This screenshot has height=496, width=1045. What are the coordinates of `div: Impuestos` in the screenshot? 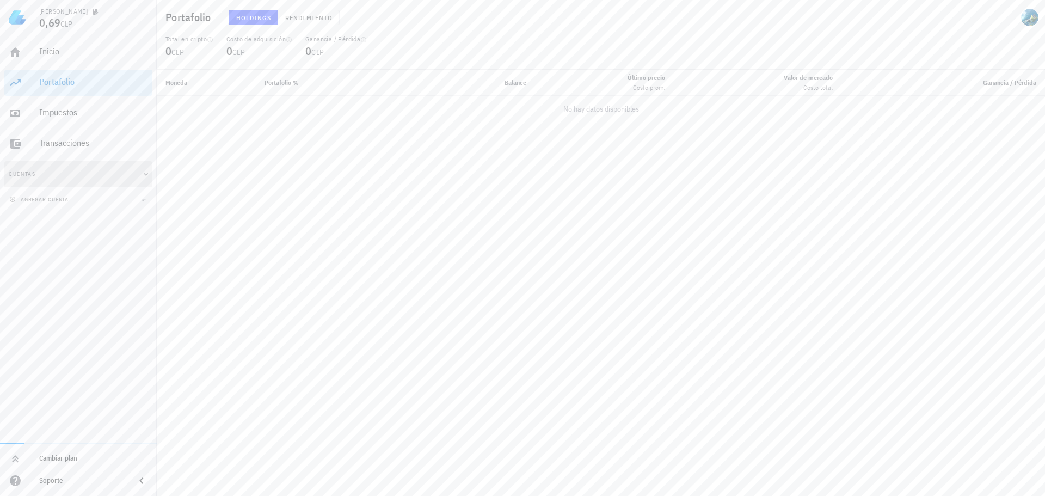 It's located at (94, 112).